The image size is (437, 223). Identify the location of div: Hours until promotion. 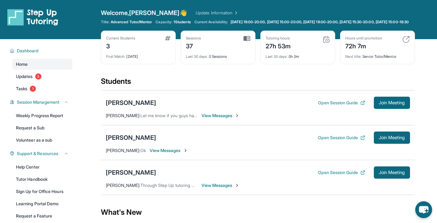
(363, 38).